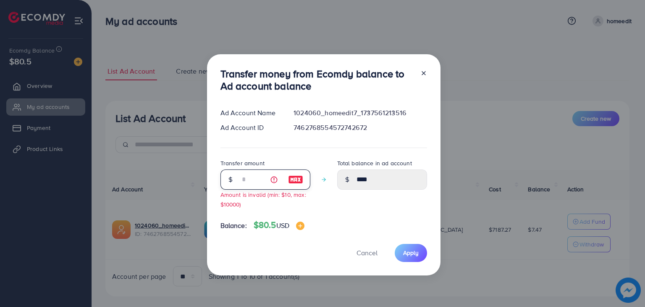 This screenshot has width=645, height=307. Describe the element at coordinates (360, 113) in the screenshot. I see `div: 1024060_homeedit7_1737561213516` at that location.